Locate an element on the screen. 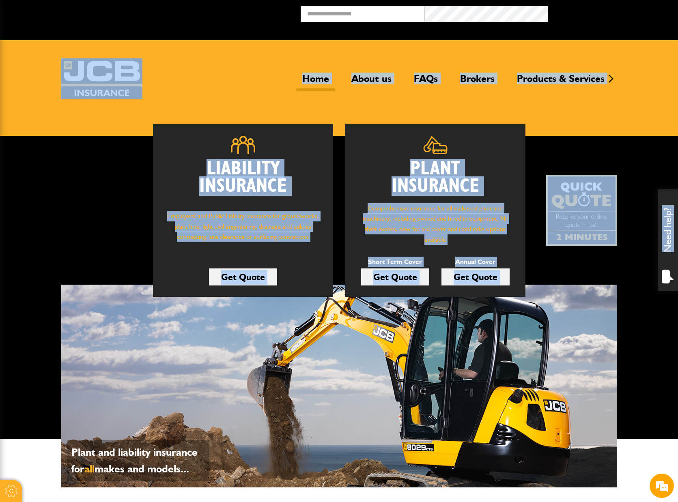 The width and height of the screenshot is (678, 502). a: Home is located at coordinates (316, 82).